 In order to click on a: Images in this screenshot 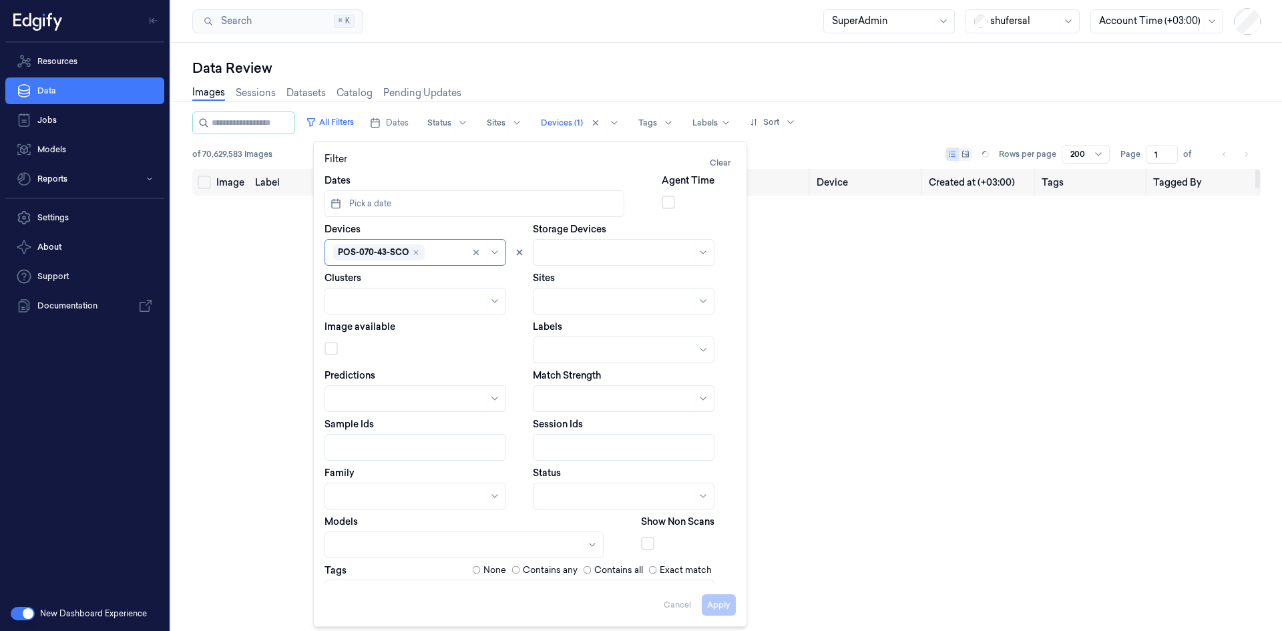, I will do `click(208, 93)`.